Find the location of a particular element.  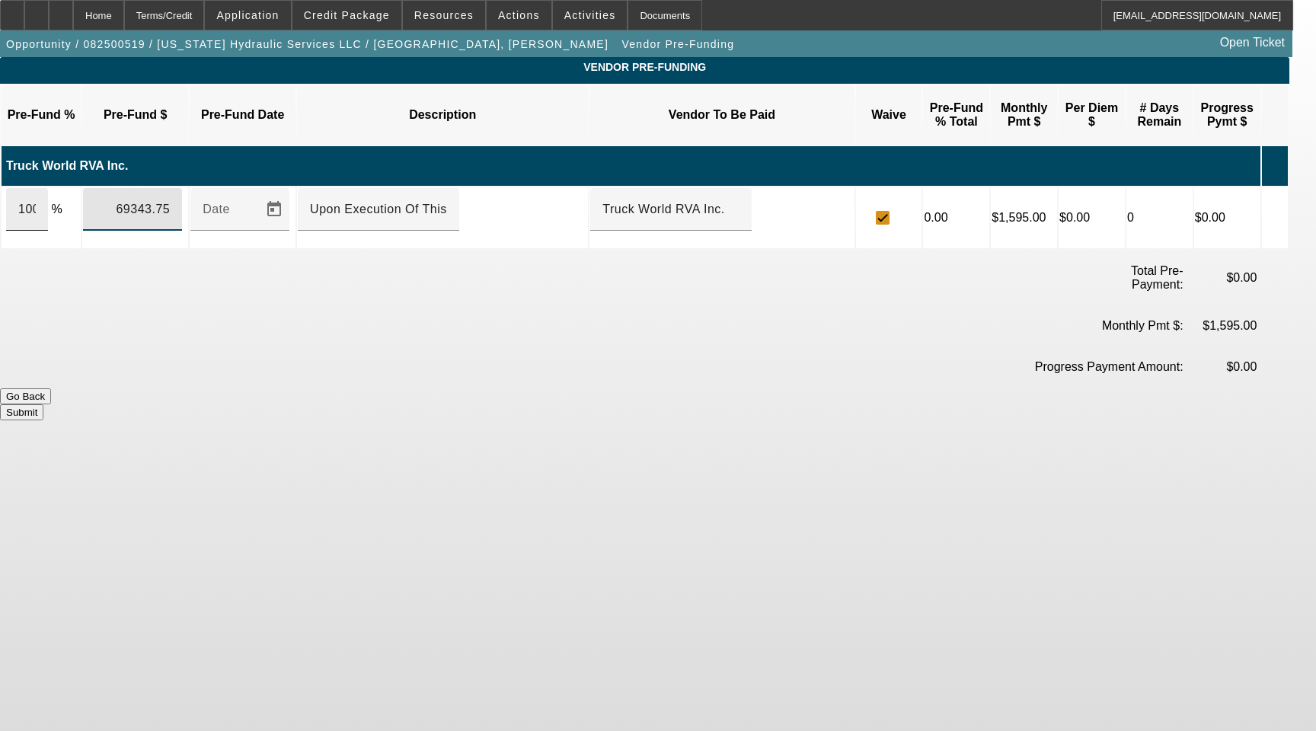

p: Vendor To Be Paid is located at coordinates (721, 115).